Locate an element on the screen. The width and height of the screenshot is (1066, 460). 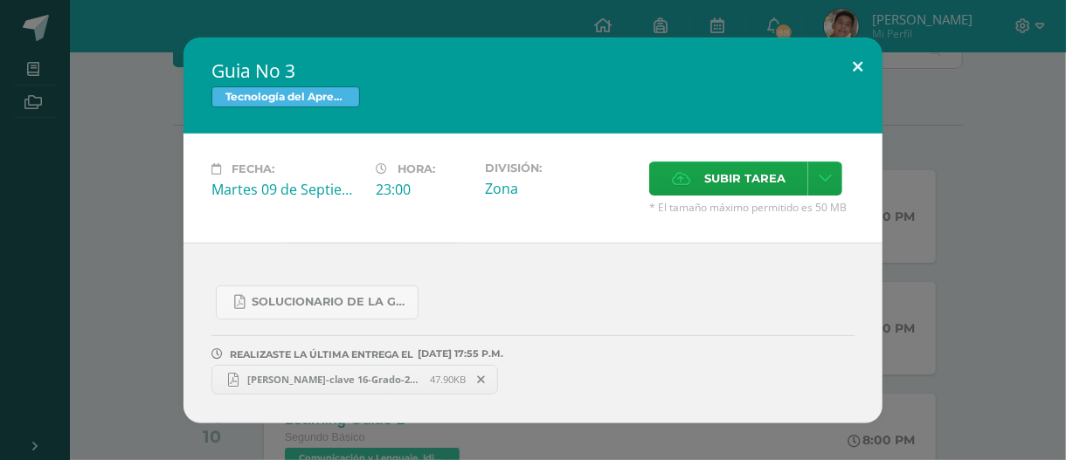
label: División: is located at coordinates (560, 168).